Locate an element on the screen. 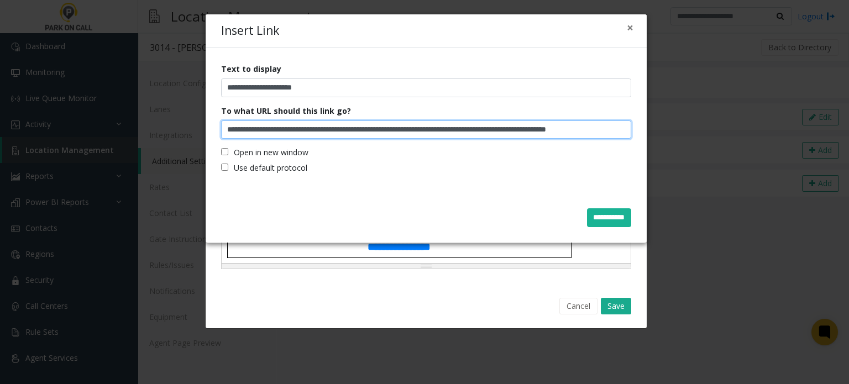 The image size is (849, 384). label: Text to display is located at coordinates (251, 69).